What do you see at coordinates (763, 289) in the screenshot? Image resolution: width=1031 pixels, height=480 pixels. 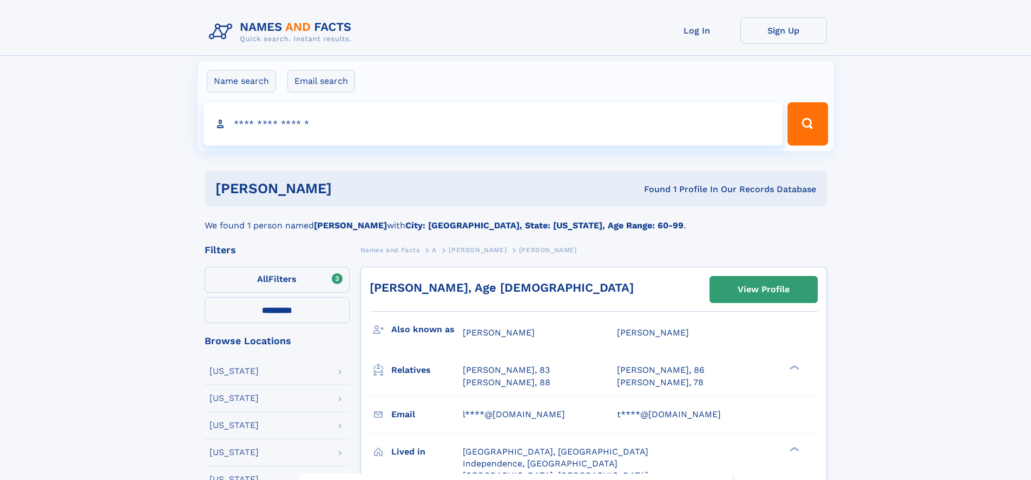 I see `a: View Profile` at bounding box center [763, 289].